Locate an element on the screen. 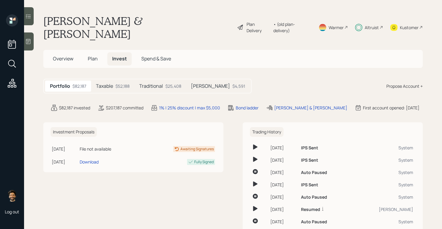 This screenshot has width=442, height=229. div: Plan Delivery is located at coordinates (258, 27).